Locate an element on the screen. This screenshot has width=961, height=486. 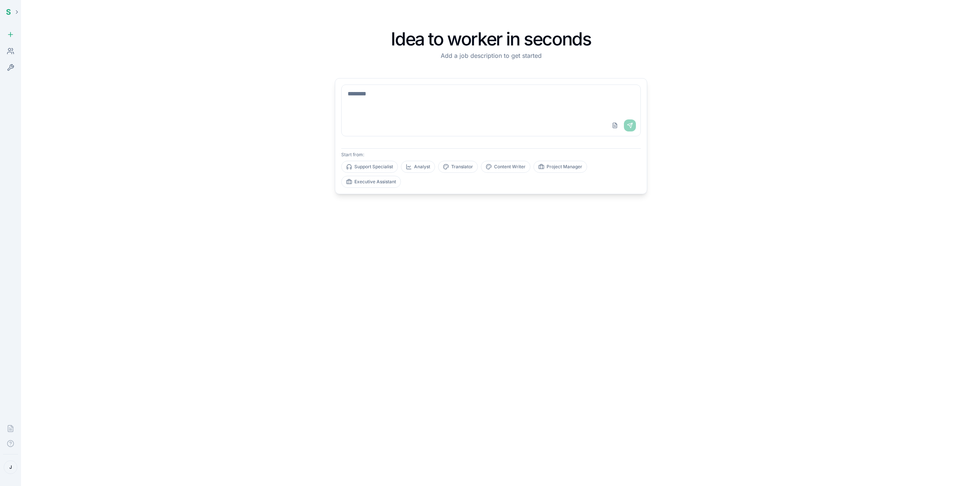
button: Project Manager is located at coordinates (560, 167).